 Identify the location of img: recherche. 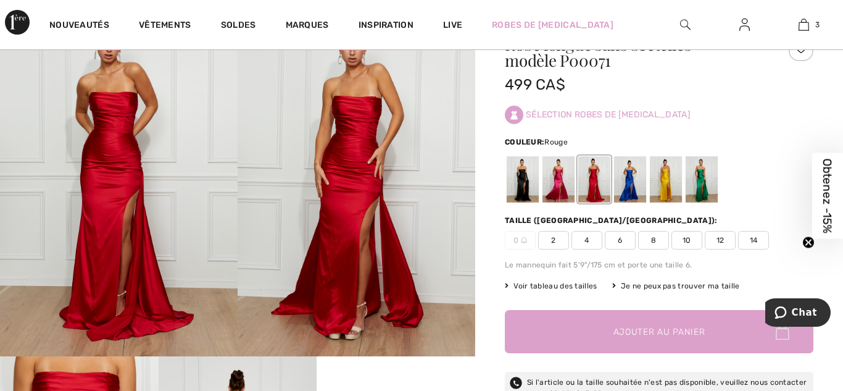
(685, 25).